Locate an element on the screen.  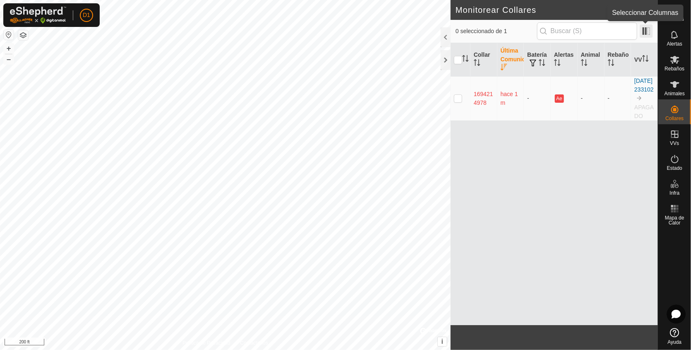
span: Mapa de Calor is located at coordinates (675, 220).